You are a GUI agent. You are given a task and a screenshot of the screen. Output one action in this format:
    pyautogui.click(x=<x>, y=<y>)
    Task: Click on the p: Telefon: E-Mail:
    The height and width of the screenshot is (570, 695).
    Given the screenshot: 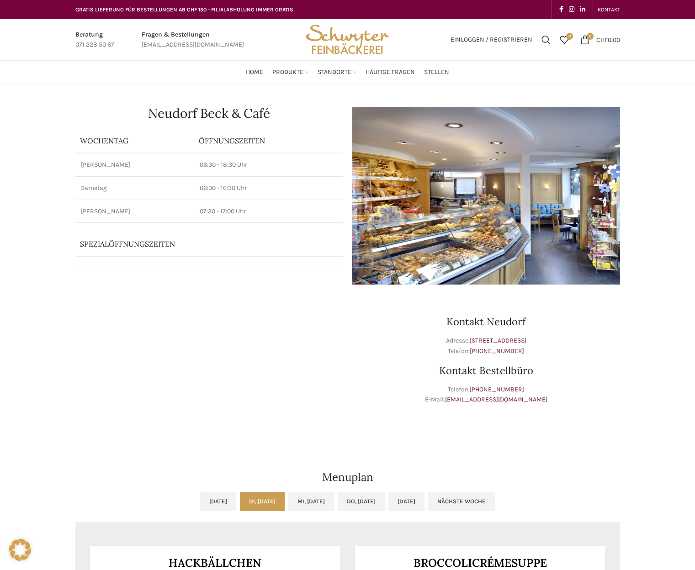 What is the action you would take?
    pyautogui.click(x=486, y=395)
    